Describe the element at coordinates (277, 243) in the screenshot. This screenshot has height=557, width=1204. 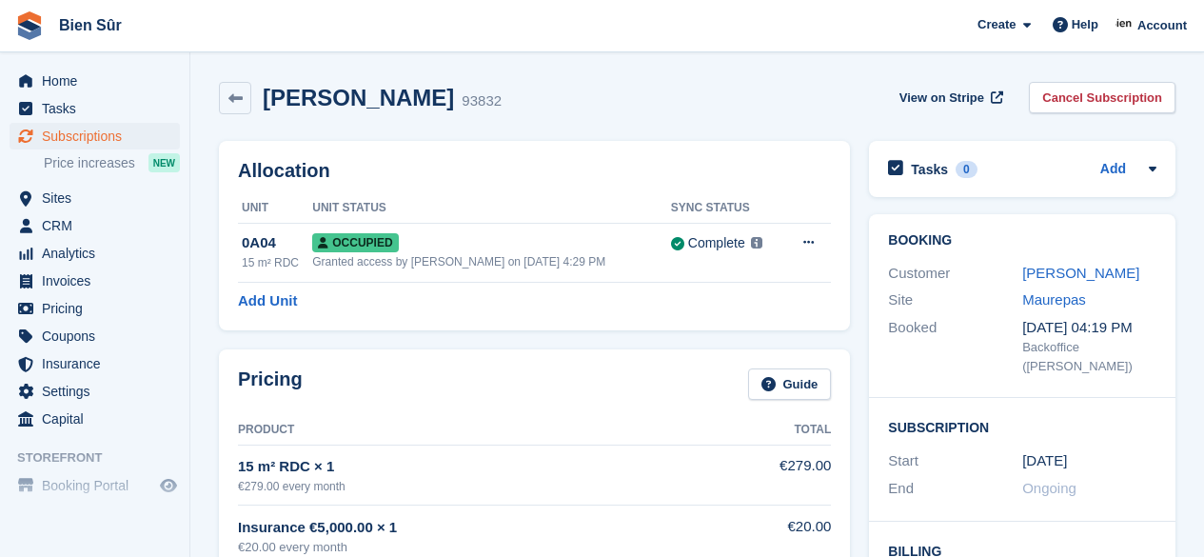
I see `div: 0A04` at that location.